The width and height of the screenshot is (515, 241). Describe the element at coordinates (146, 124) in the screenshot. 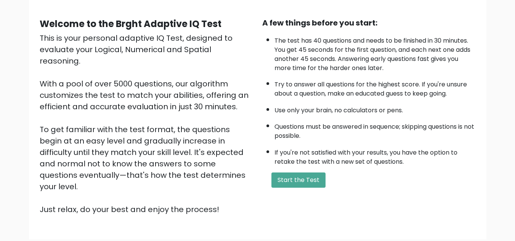

I see `div: This is your personal adaptive IQ Test, designed to evaluate your Logical, Numerical and Spatial ...` at that location.